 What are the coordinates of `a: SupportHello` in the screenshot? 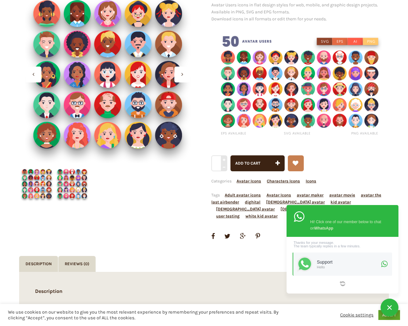 It's located at (342, 264).